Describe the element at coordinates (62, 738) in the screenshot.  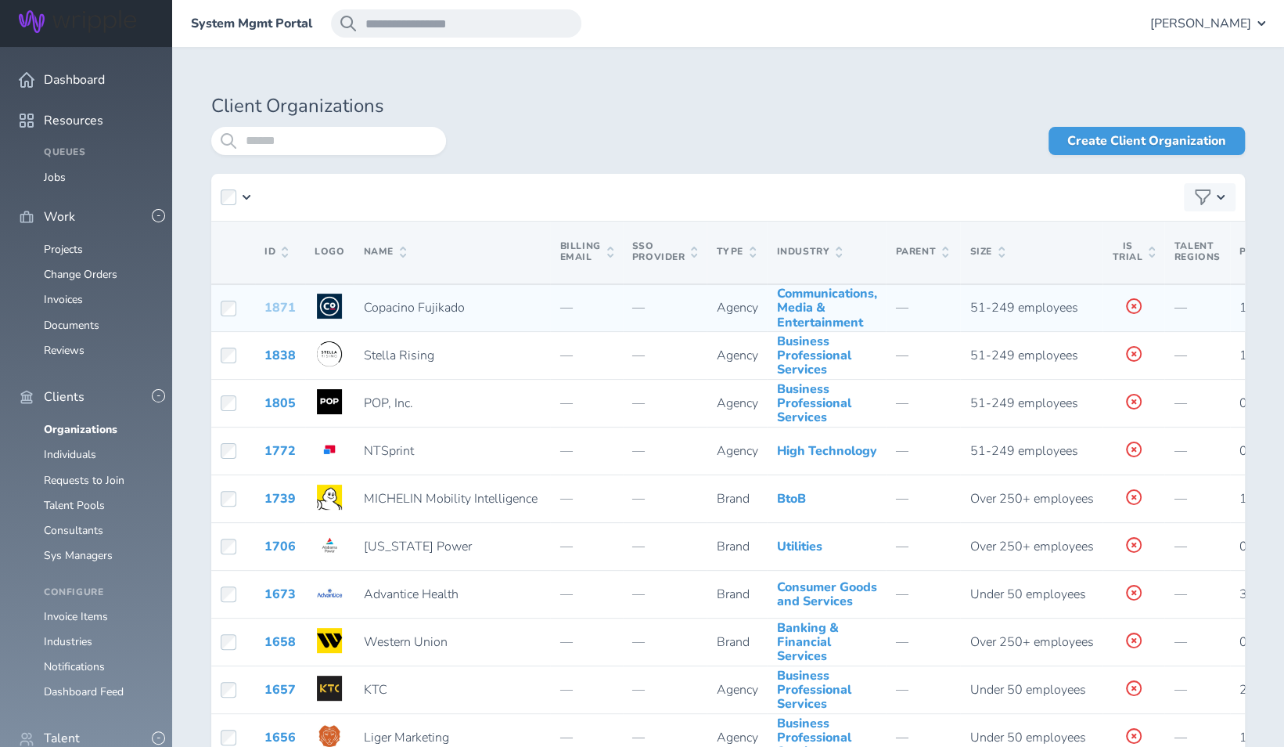
I see `span: Talent` at that location.